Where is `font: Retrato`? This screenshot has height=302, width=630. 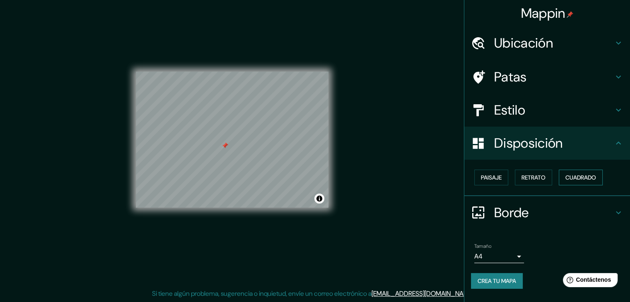 font: Retrato is located at coordinates (533, 178).